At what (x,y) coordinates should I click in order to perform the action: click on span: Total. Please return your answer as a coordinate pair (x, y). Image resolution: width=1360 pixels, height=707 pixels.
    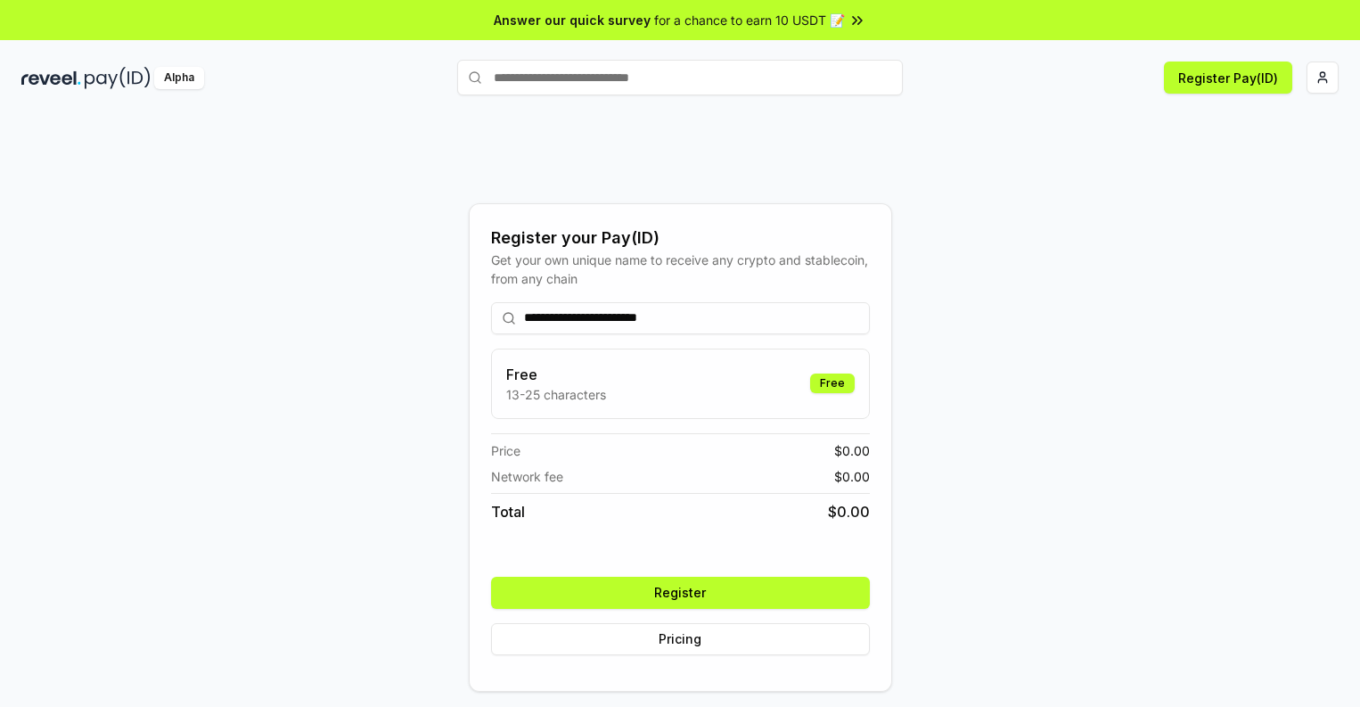
    Looking at the image, I should click on (508, 512).